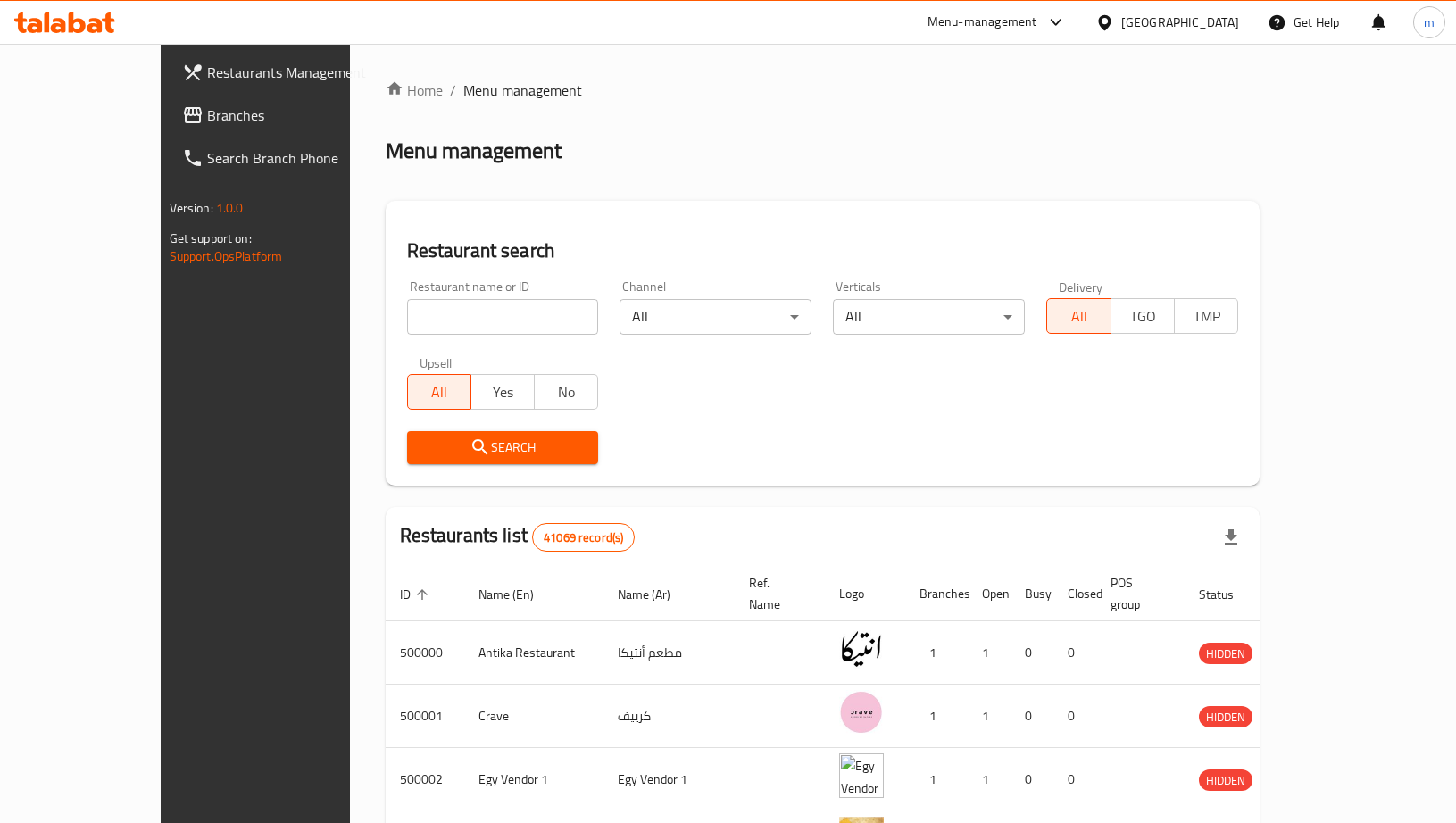  Describe the element at coordinates (936, 594) in the screenshot. I see `th: Branches` at that location.